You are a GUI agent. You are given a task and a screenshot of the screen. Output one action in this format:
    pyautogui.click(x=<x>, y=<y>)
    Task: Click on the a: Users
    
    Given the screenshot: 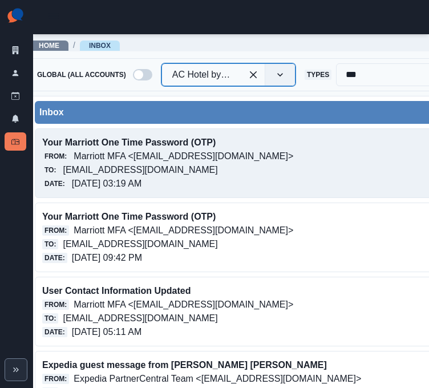 What is the action you would take?
    pyautogui.click(x=15, y=73)
    